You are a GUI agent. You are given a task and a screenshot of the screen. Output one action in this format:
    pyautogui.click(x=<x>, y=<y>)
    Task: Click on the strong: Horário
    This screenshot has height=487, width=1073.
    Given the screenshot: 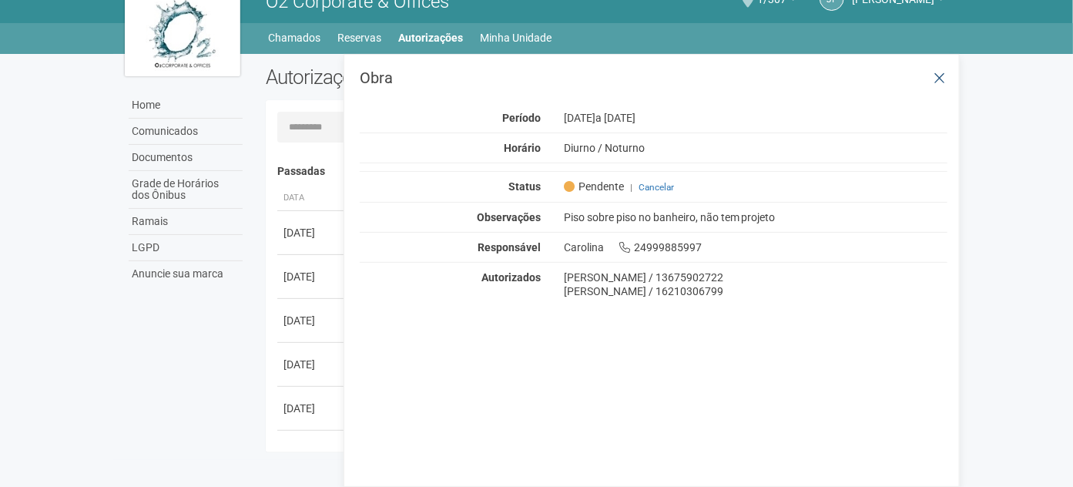 What is the action you would take?
    pyautogui.click(x=522, y=148)
    